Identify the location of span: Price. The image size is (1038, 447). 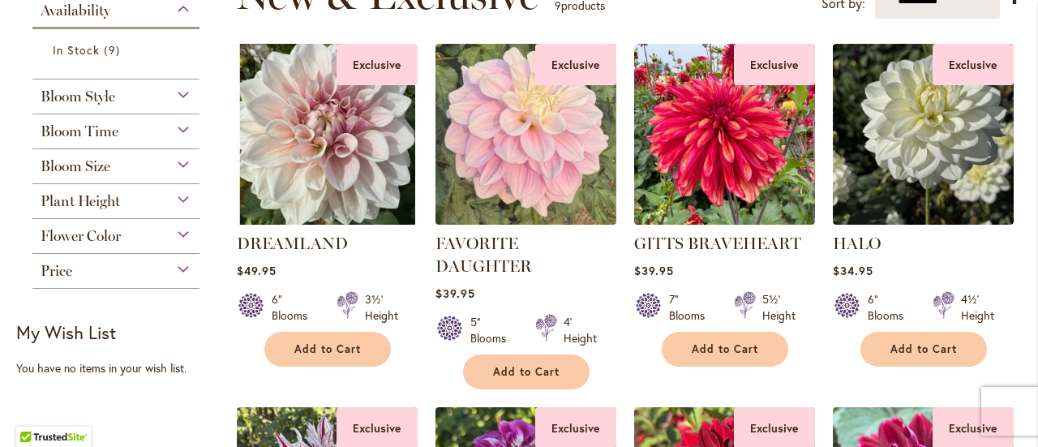
(56, 271).